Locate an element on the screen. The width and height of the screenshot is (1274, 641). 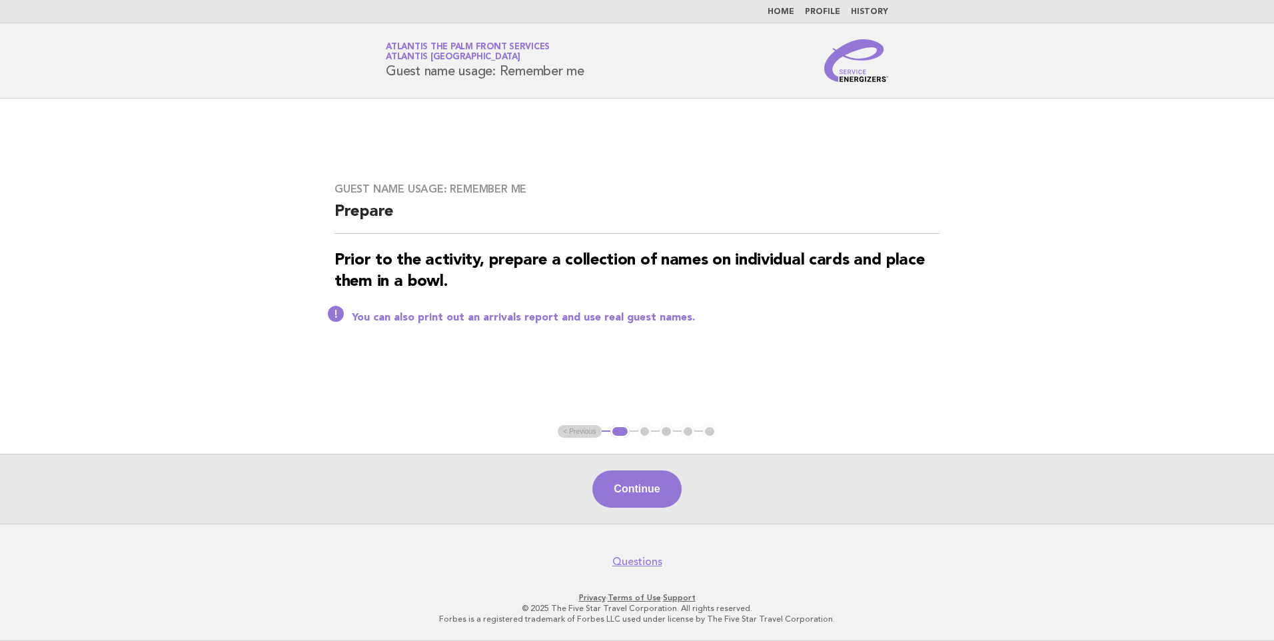
a: History is located at coordinates (870, 12).